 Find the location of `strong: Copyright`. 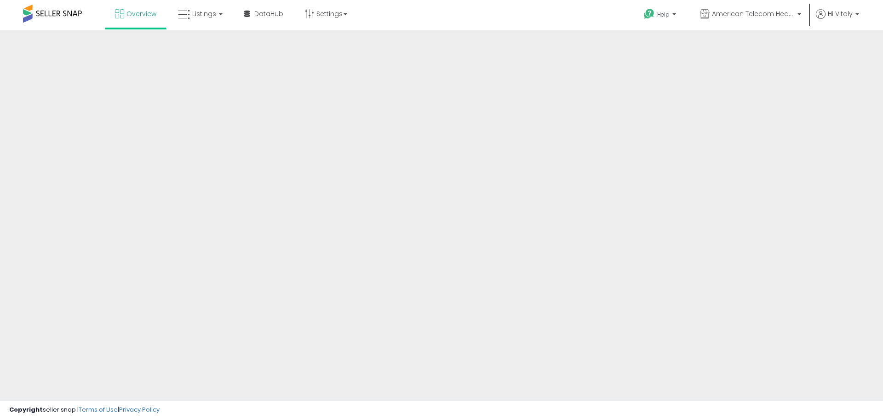

strong: Copyright is located at coordinates (26, 409).